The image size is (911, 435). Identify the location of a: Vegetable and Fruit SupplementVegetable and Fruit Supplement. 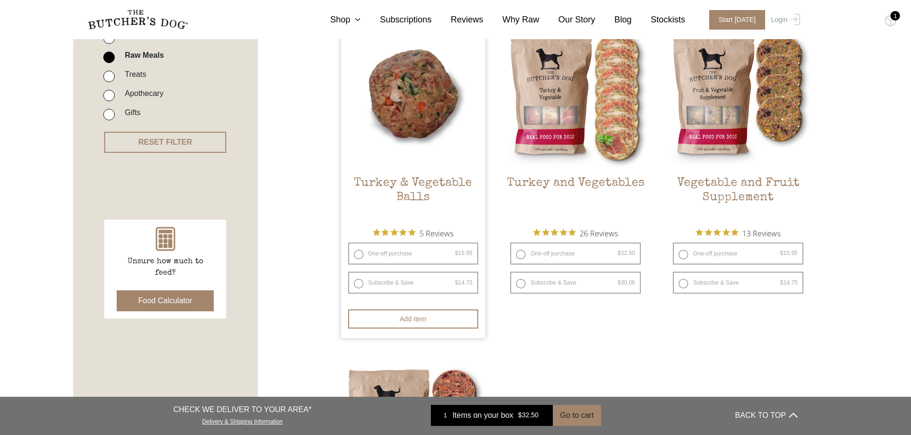
(738, 122).